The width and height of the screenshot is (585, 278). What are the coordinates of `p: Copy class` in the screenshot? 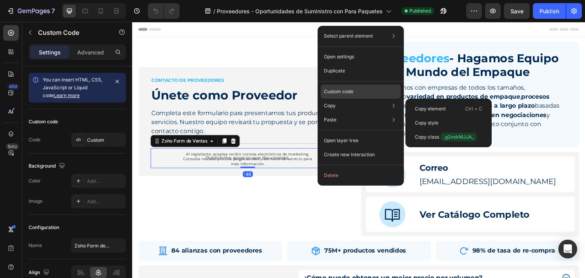 It's located at (446, 137).